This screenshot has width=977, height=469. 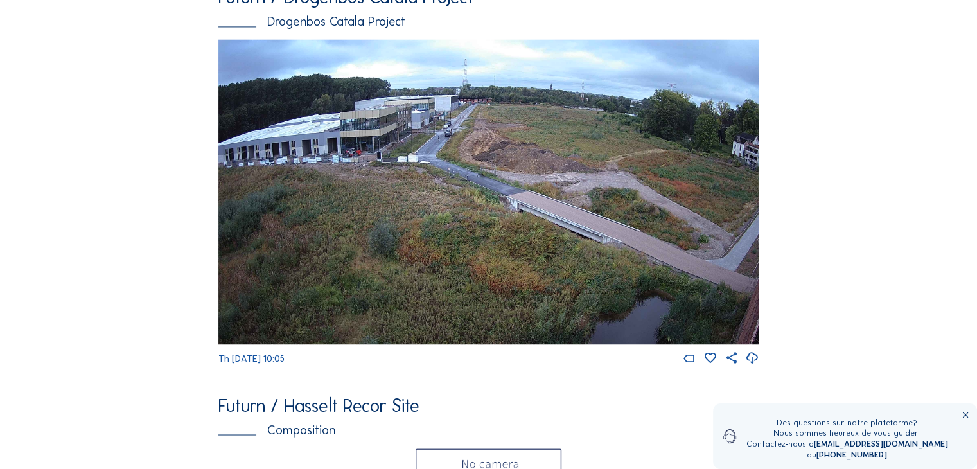 What do you see at coordinates (488, 22) in the screenshot?
I see `div: Drogenbos Catala Project` at bounding box center [488, 22].